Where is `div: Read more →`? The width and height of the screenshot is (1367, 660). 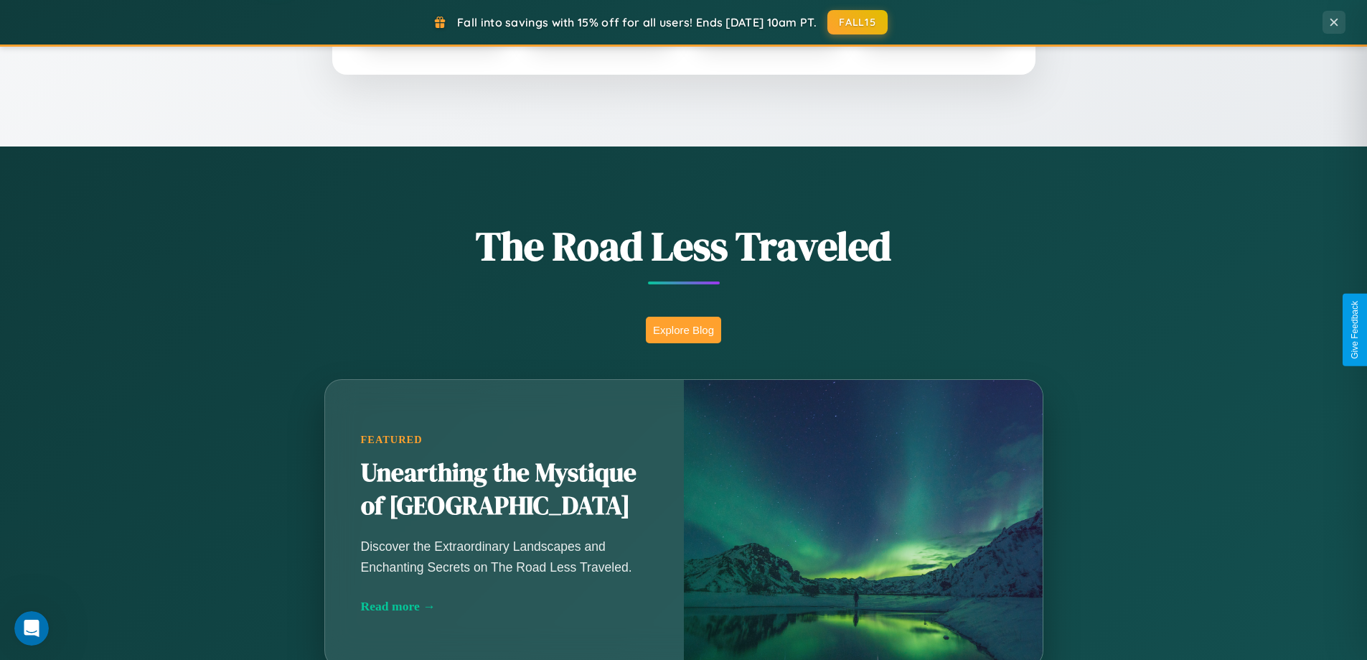 div: Read more → is located at coordinates (505, 606).